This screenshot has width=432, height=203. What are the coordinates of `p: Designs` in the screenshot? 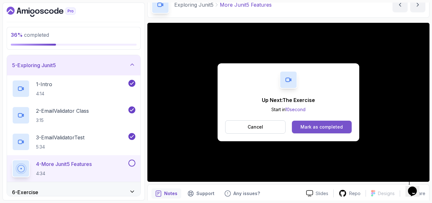 It's located at (386, 193).